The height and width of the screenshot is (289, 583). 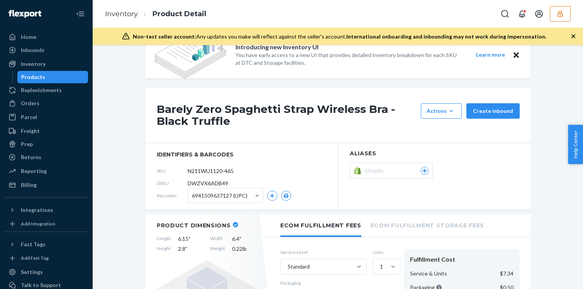 I want to click on div: Integrations, so click(x=37, y=210).